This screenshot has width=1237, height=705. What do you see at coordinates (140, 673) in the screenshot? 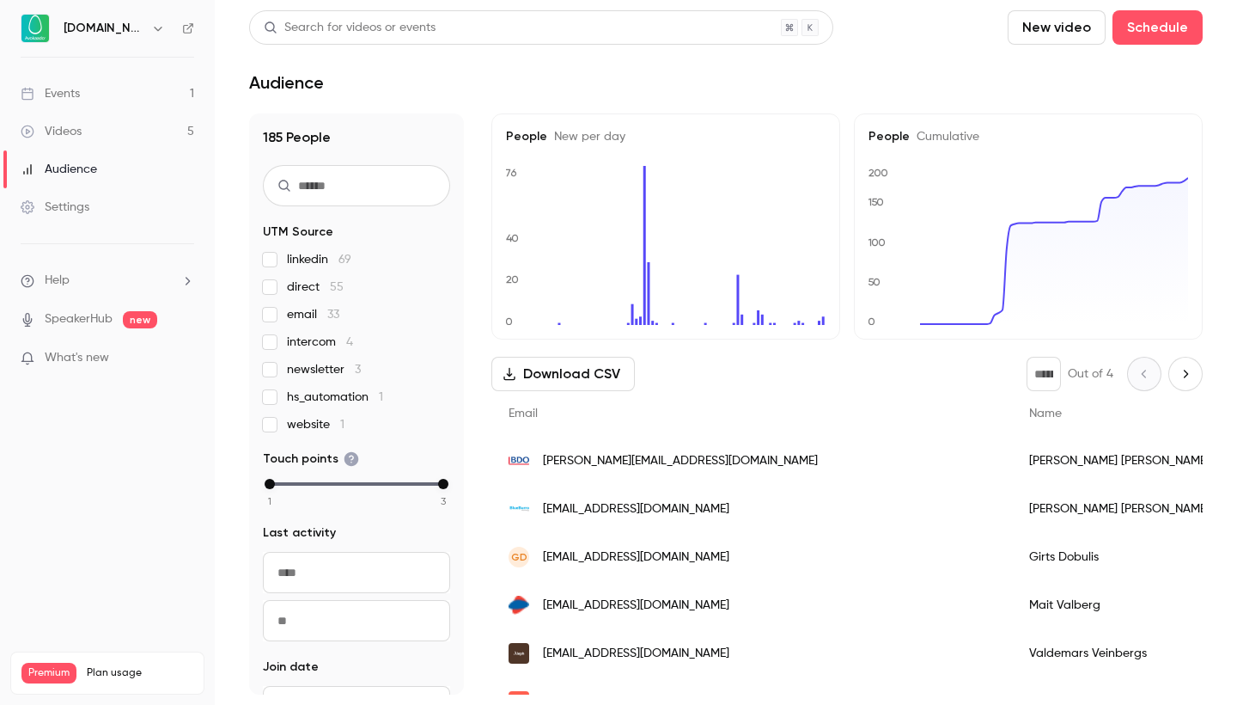
I see `span: Plan usage` at bounding box center [140, 673].